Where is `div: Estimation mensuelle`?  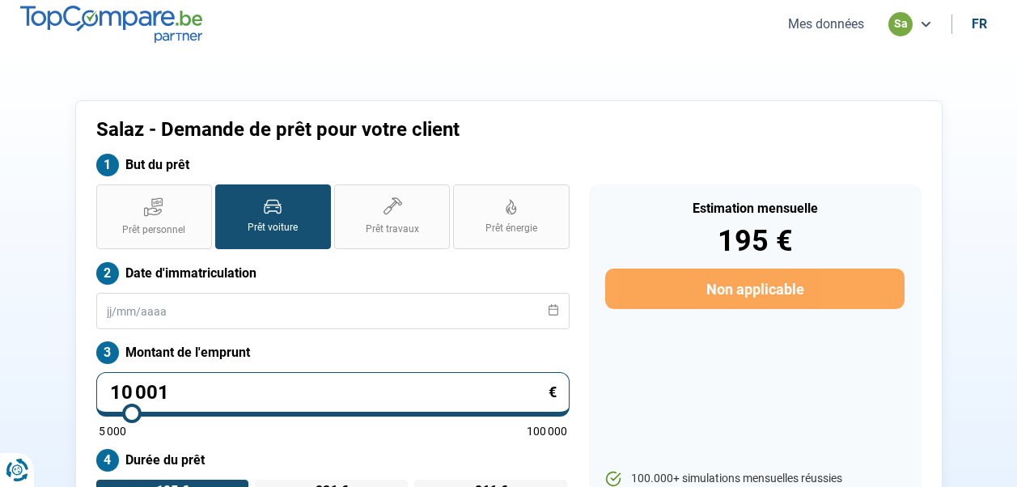
div: Estimation mensuelle is located at coordinates (754, 209).